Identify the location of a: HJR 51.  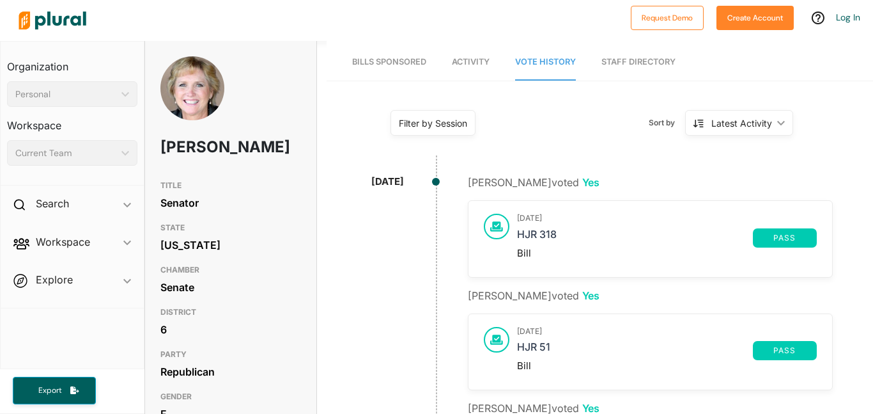
(635, 350).